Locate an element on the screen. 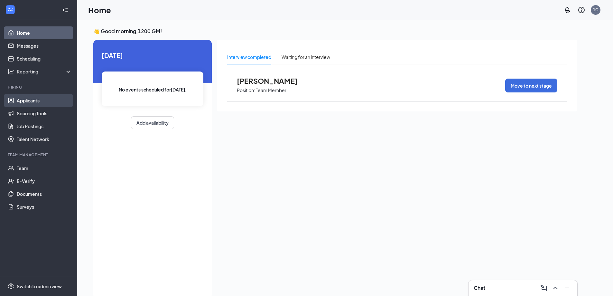  button: ChevronUp is located at coordinates (555, 287).